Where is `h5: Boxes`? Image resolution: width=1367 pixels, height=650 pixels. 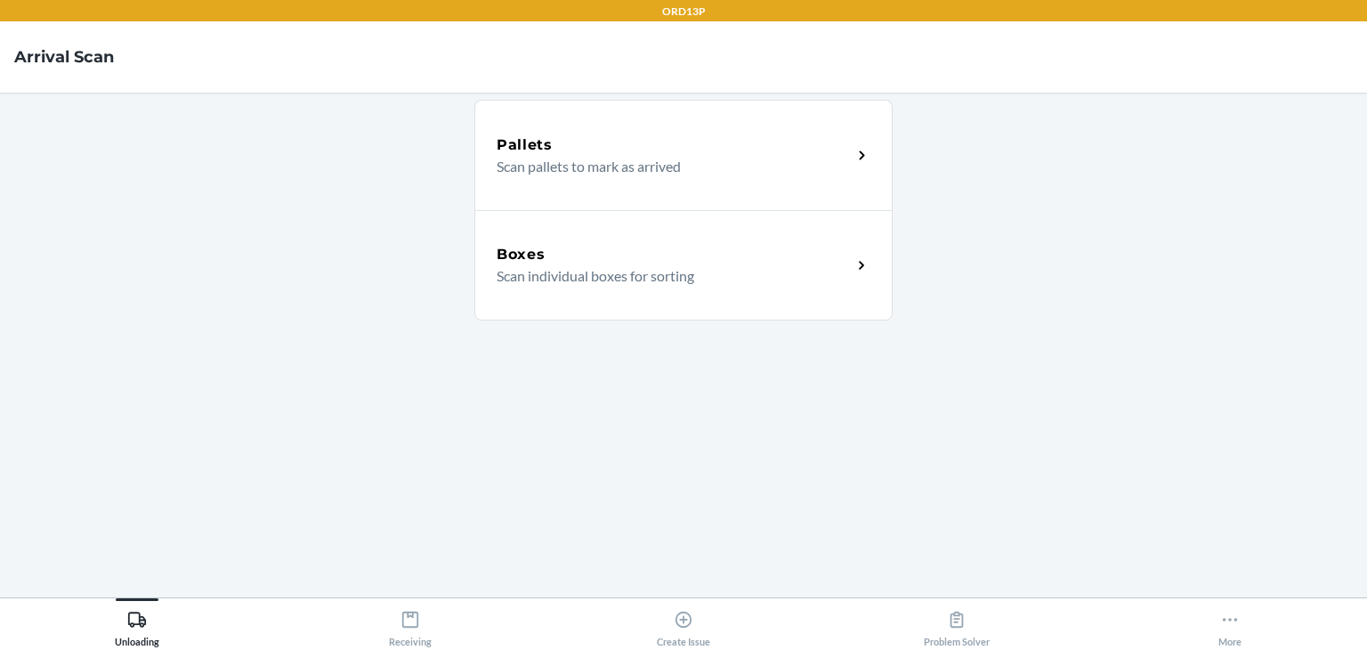
h5: Boxes is located at coordinates (521, 255).